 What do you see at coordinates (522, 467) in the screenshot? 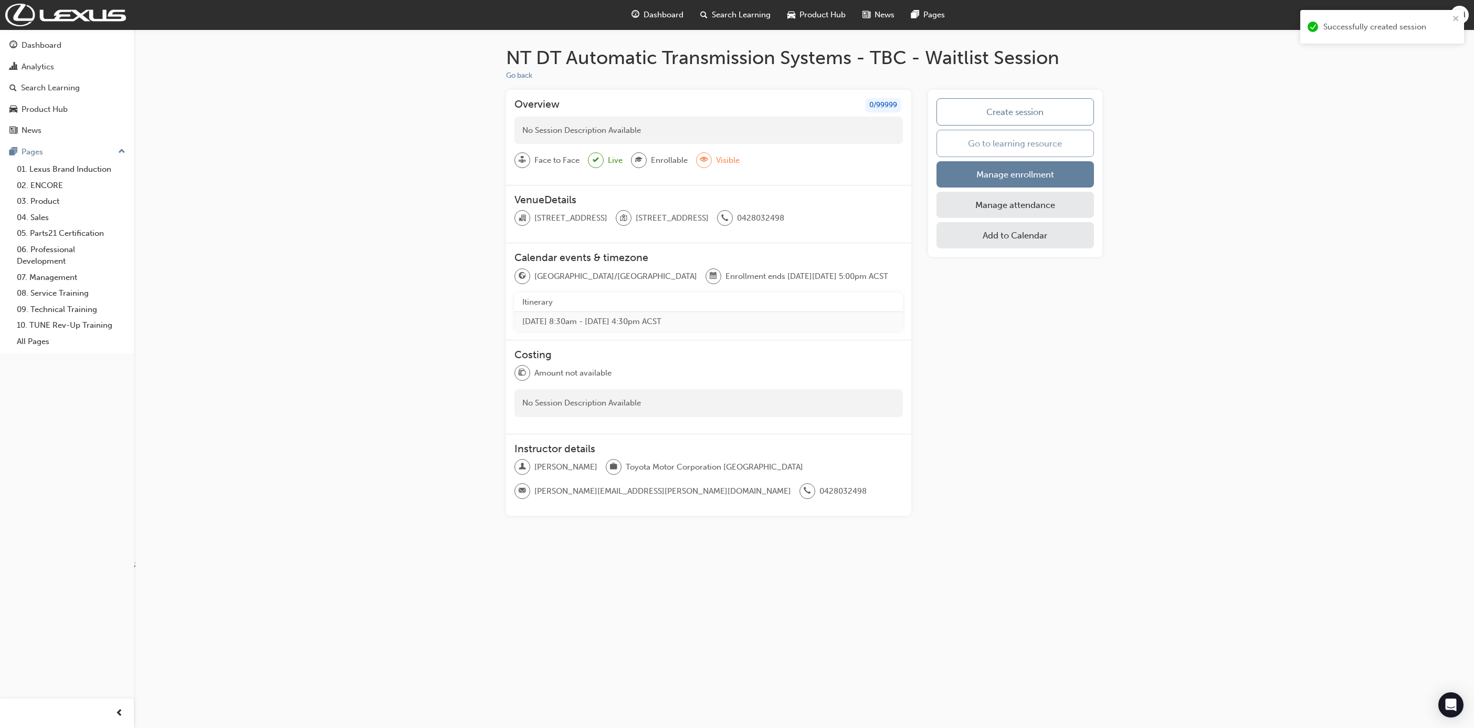
I see `span: man-icon` at bounding box center [522, 467].